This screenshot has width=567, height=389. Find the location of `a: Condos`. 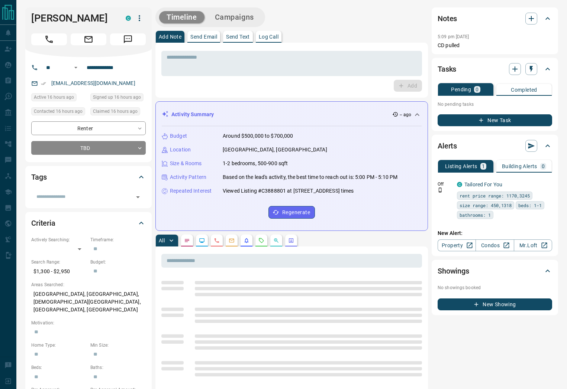

a: Condos is located at coordinates (494, 246).